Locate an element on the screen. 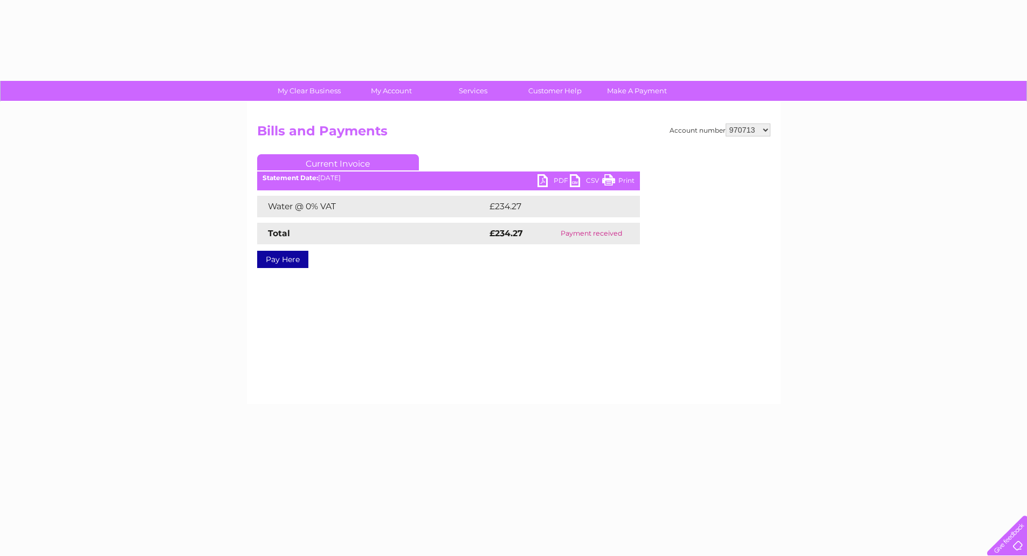  div: Account number is located at coordinates (720, 130).